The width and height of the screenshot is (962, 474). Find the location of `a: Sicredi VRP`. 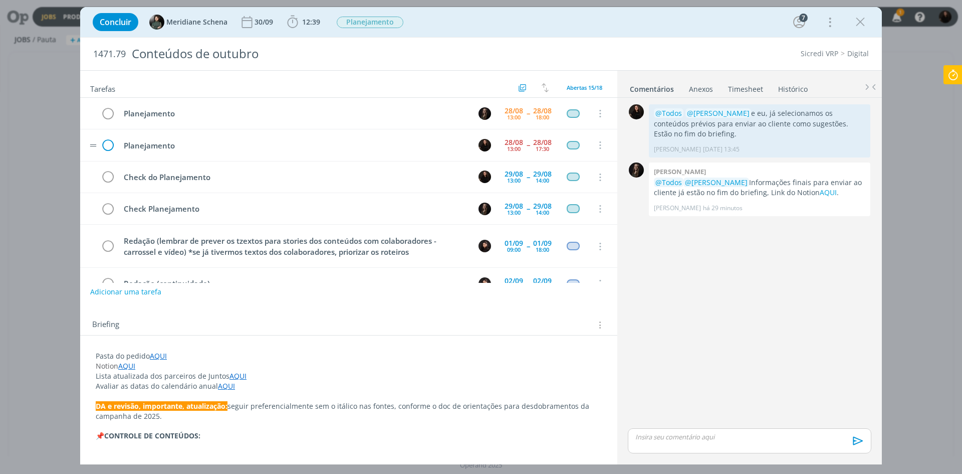

a: Sicredi VRP is located at coordinates (820, 53).